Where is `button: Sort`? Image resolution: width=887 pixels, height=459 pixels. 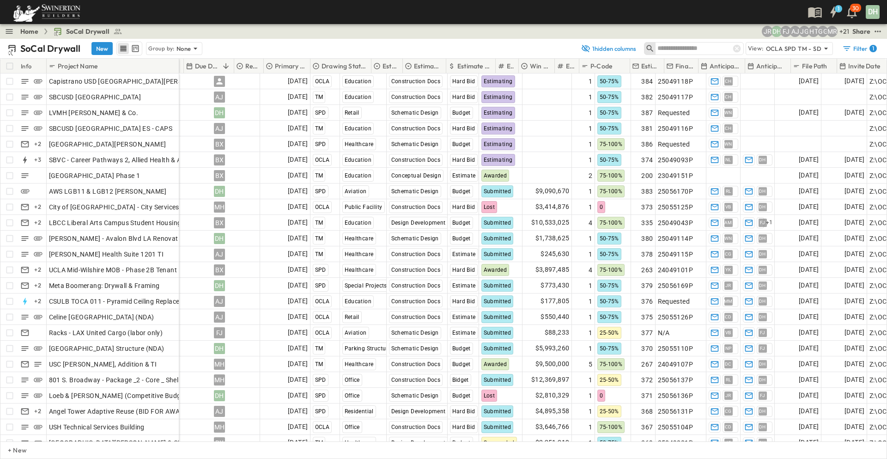 button: Sort is located at coordinates (226, 66).